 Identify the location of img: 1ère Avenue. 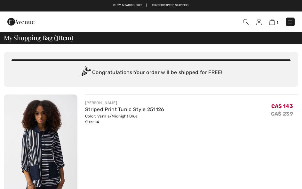
(21, 22).